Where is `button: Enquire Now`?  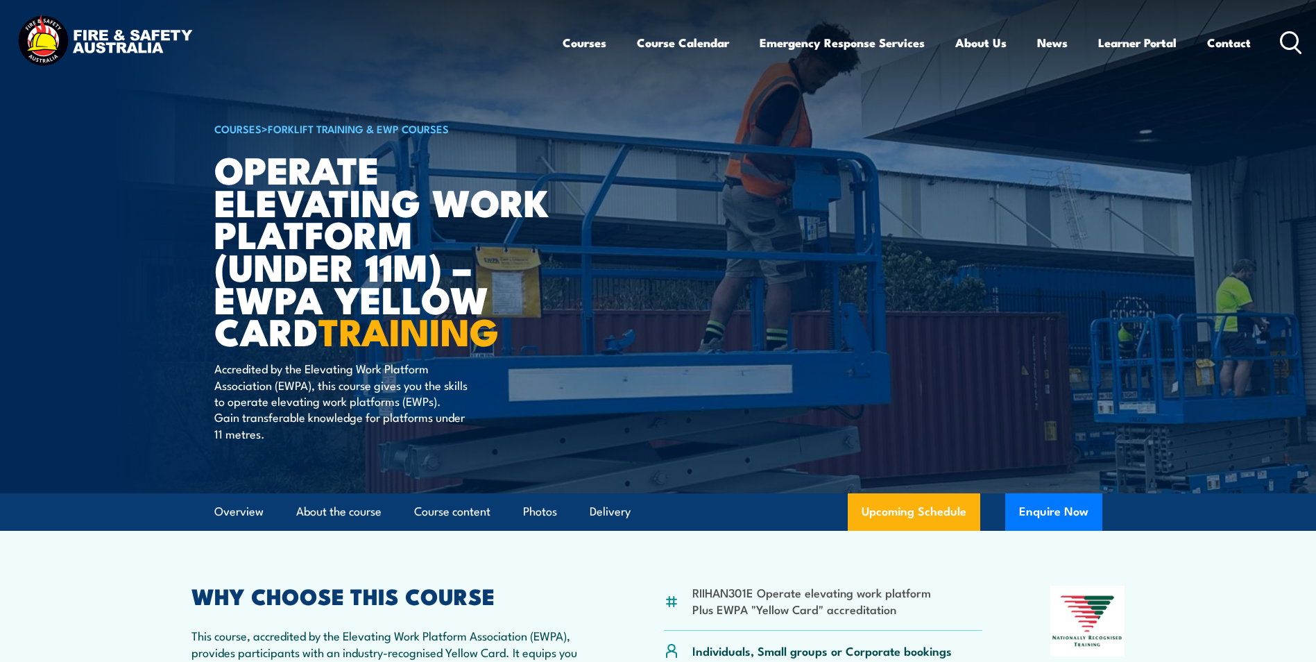 button: Enquire Now is located at coordinates (1054, 512).